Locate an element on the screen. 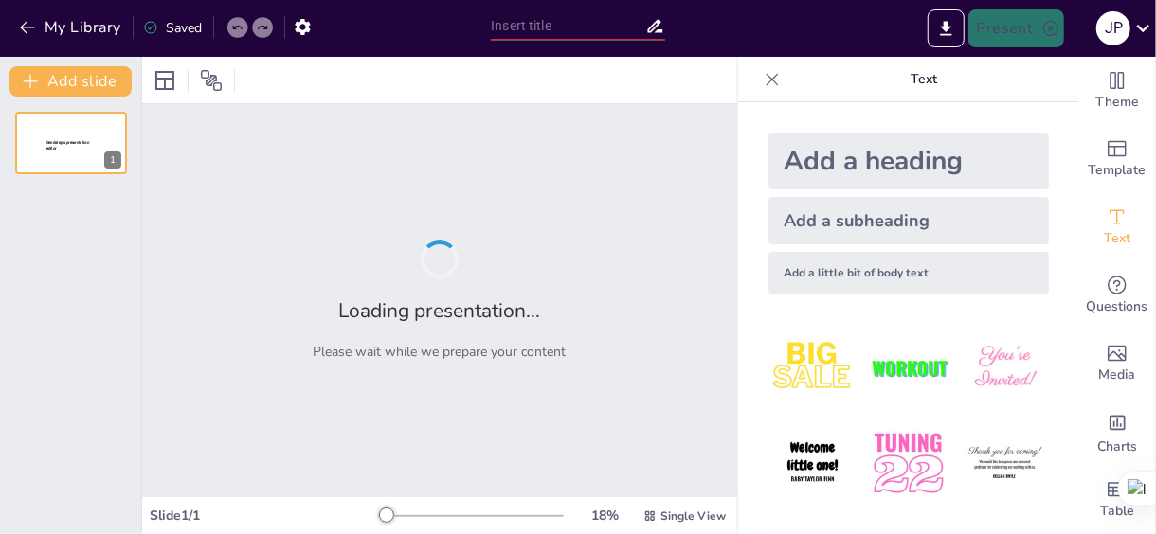 Image resolution: width=1156 pixels, height=534 pixels. span: Sendsteps presentation editor is located at coordinates (67, 145).